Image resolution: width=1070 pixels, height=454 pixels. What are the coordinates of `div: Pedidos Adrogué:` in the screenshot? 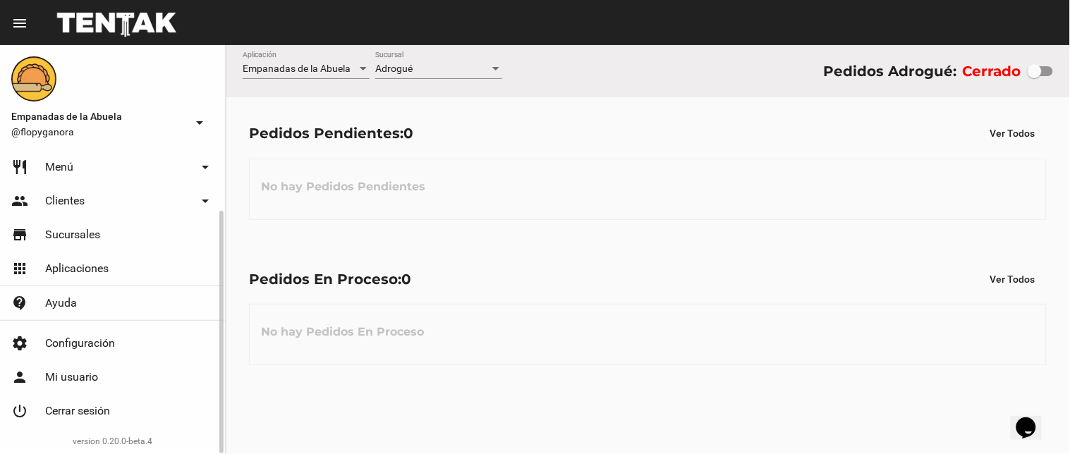 It's located at (890, 71).